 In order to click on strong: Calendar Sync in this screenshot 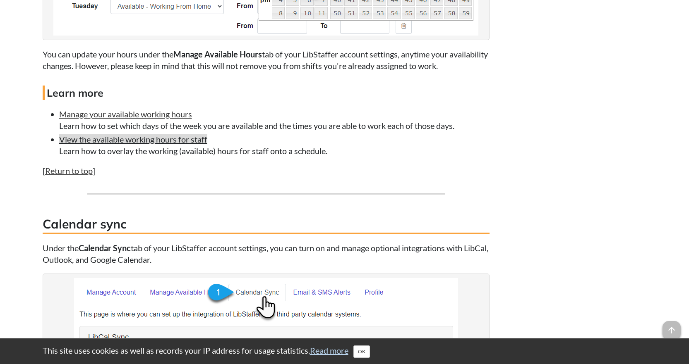, I will do `click(105, 248)`.